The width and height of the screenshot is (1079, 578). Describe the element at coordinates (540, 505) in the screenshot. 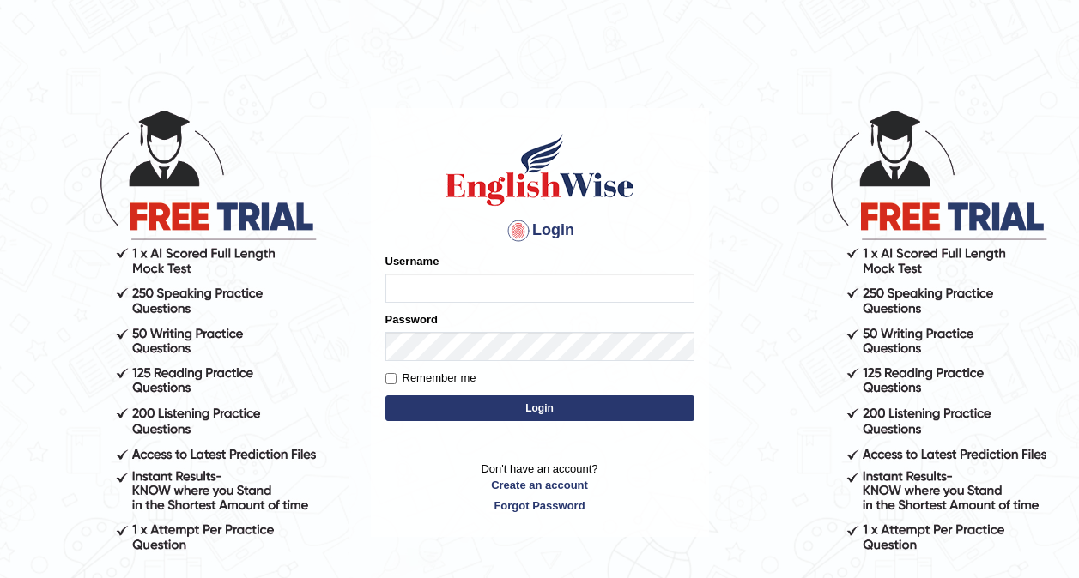

I see `a: Forgot Password` at that location.